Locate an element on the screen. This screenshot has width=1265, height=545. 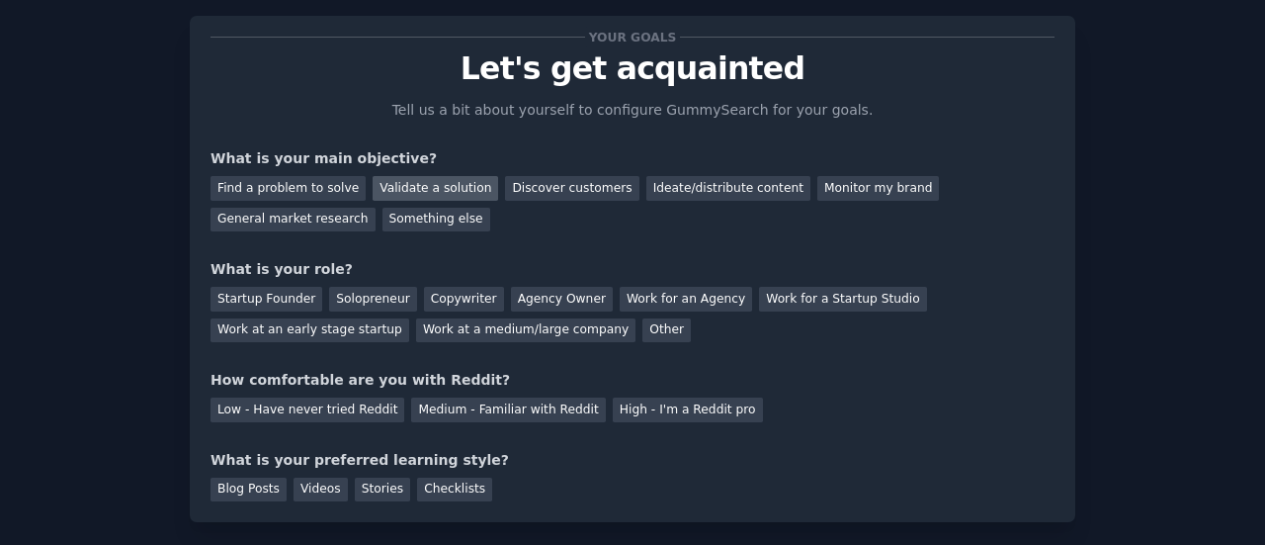
div: Agency Owner is located at coordinates (561, 298).